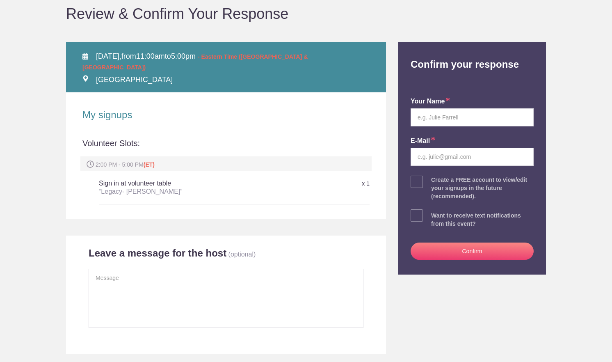 Image resolution: width=612 pixels, height=362 pixels. I want to click on span: from to, so click(195, 62).